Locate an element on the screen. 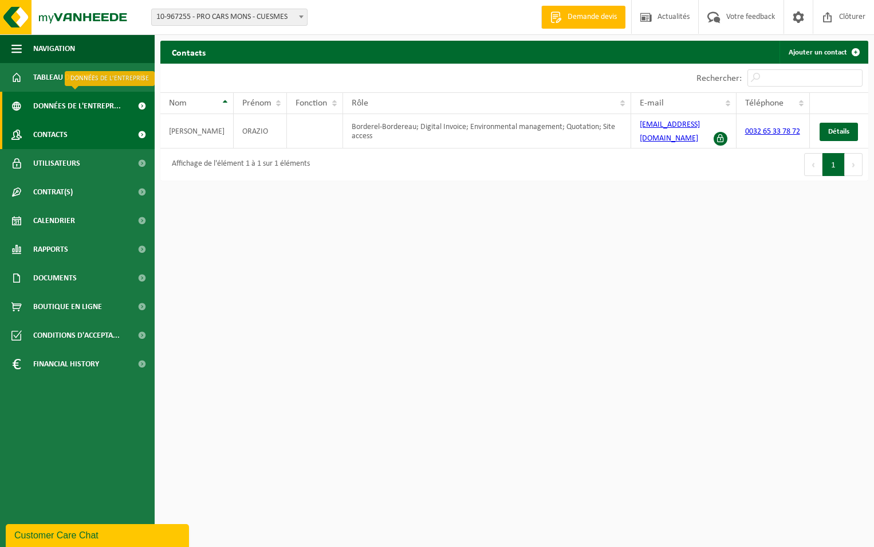 This screenshot has width=874, height=547. span: Demande devis is located at coordinates (593, 17).